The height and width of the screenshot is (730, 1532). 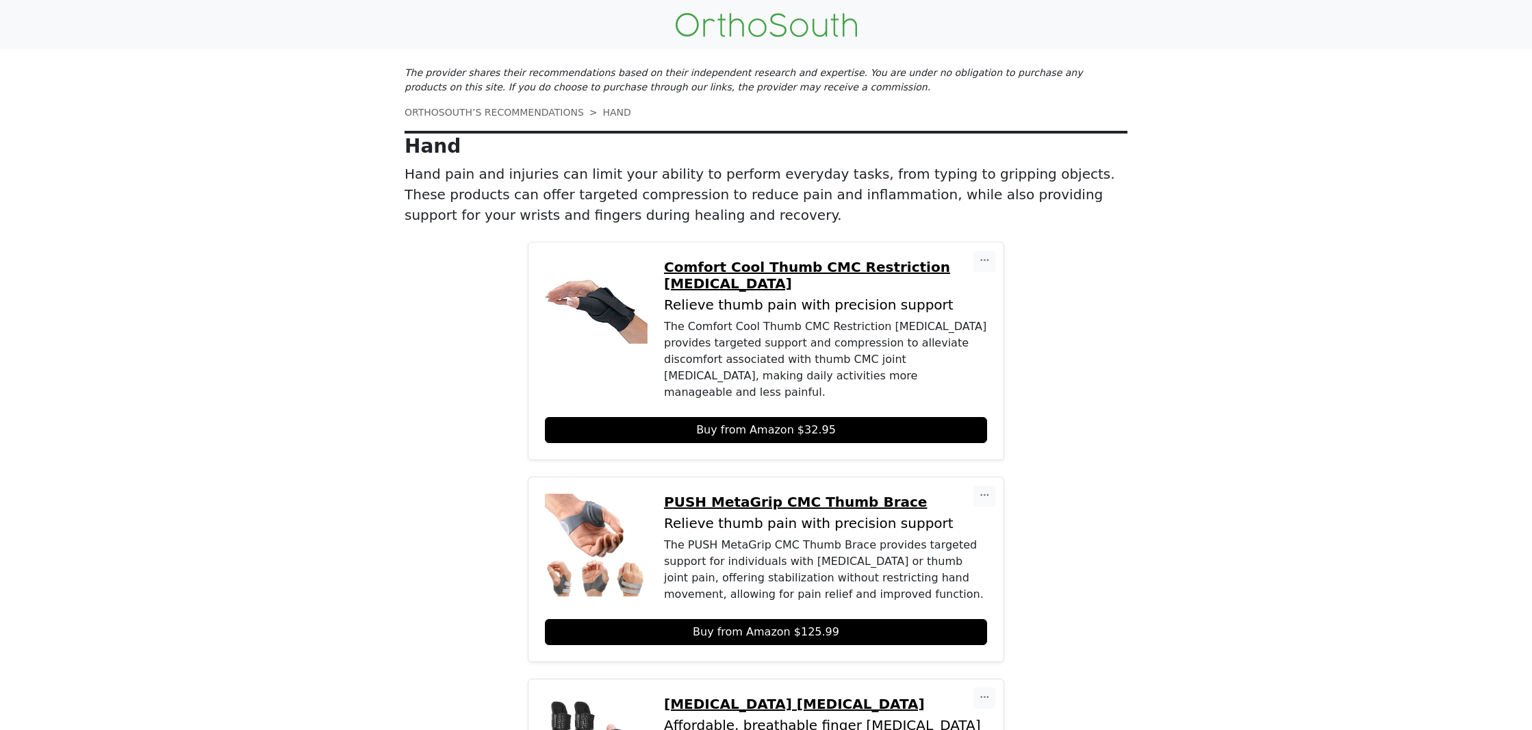 I want to click on img: PUSH MetaGrip CMC Thumb Brace, so click(x=596, y=545).